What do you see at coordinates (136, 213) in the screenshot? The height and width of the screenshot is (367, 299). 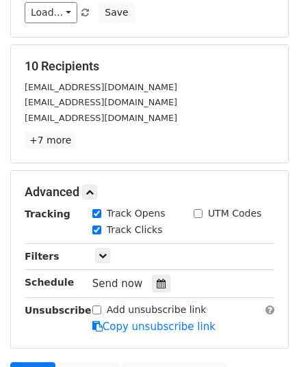 I see `label: Track Opens` at bounding box center [136, 213].